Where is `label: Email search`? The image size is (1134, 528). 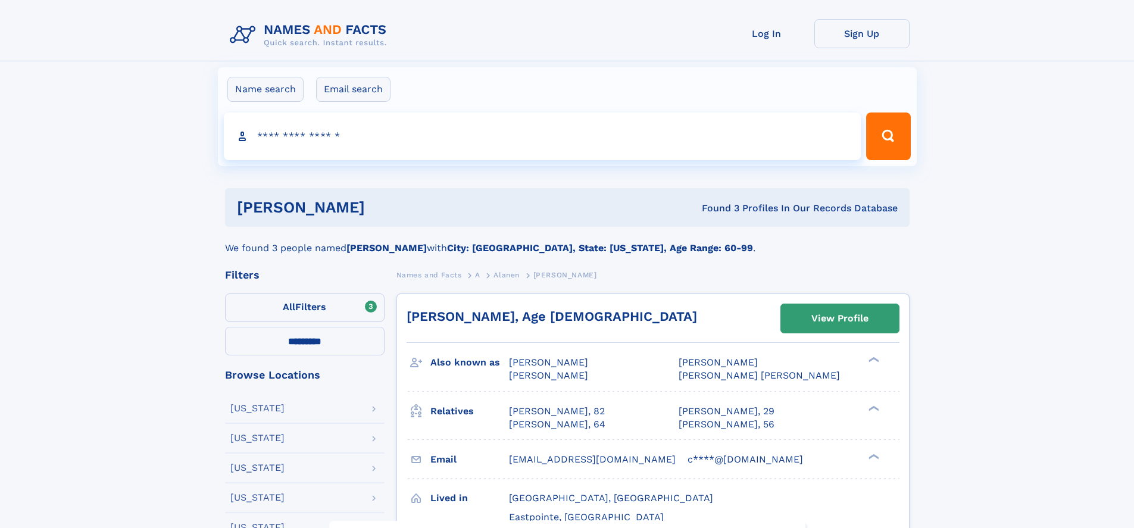 label: Email search is located at coordinates (353, 89).